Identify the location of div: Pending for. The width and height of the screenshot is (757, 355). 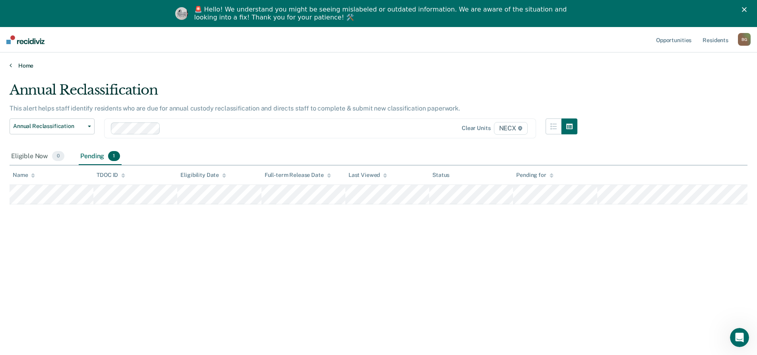
(534, 175).